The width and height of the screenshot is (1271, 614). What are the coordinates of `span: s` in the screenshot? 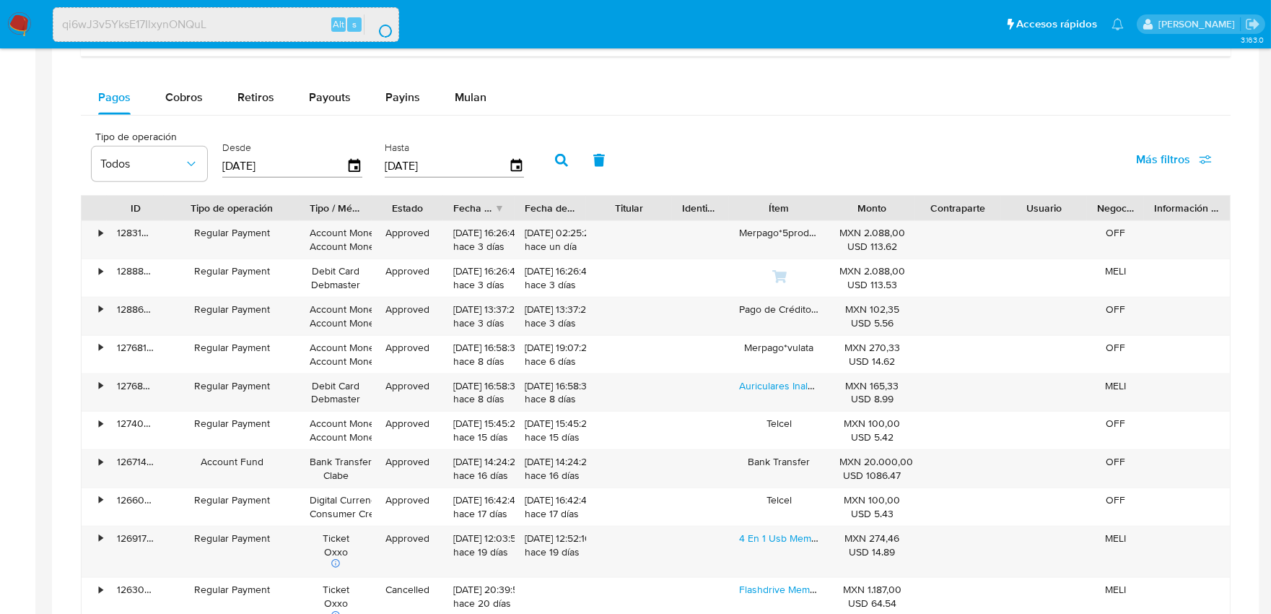 It's located at (354, 24).